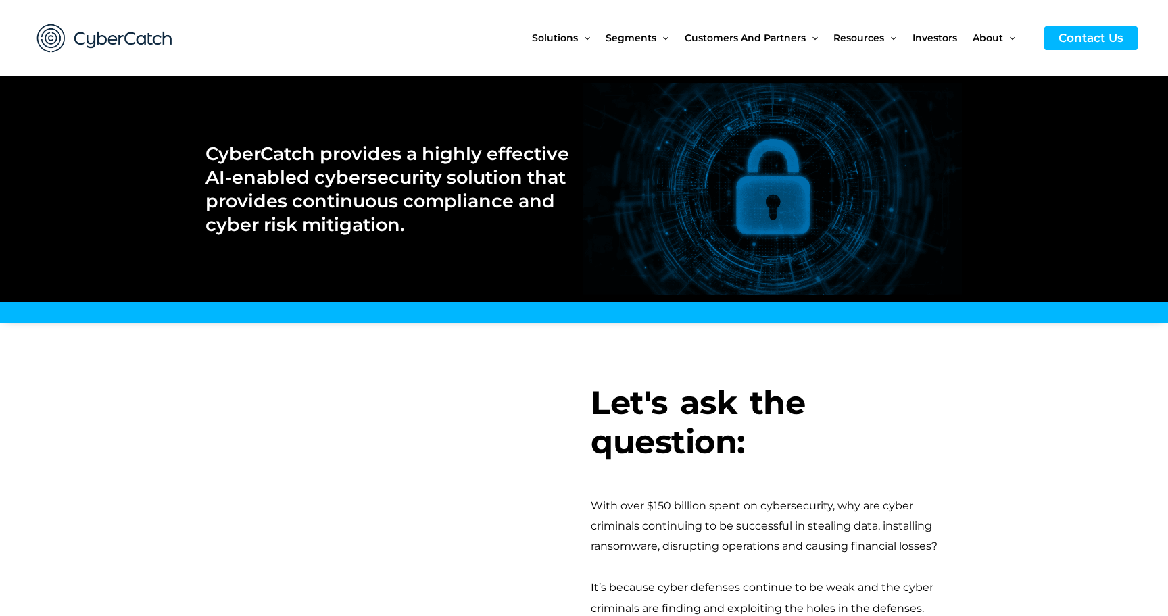 The image size is (1168, 616). What do you see at coordinates (1091, 38) in the screenshot?
I see `div: Contact Us` at bounding box center [1091, 38].